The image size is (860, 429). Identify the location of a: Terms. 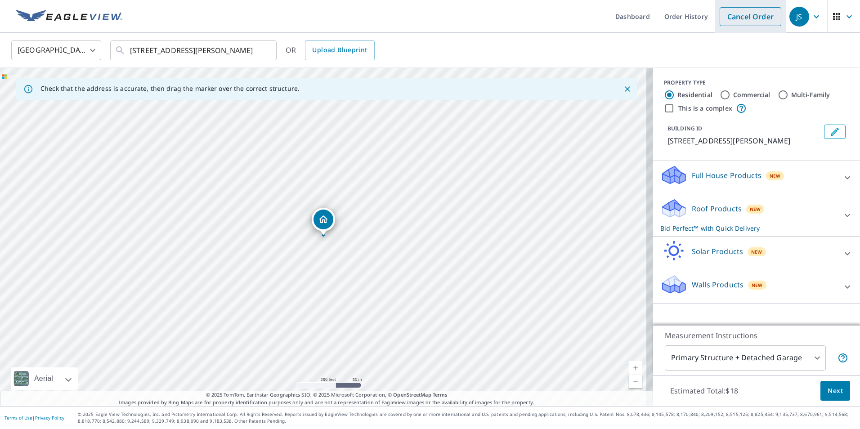
(440, 395).